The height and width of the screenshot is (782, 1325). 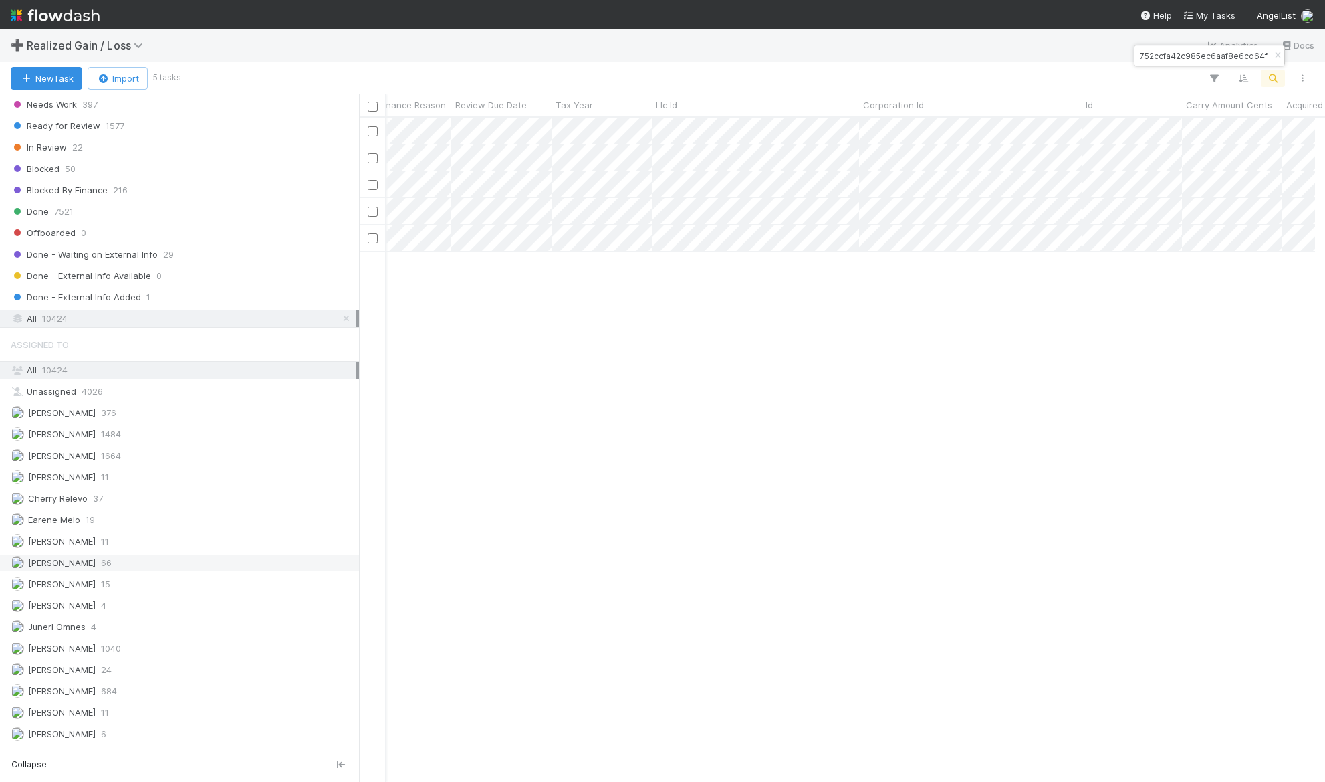 What do you see at coordinates (1156, 15) in the screenshot?
I see `div: Help` at bounding box center [1156, 15].